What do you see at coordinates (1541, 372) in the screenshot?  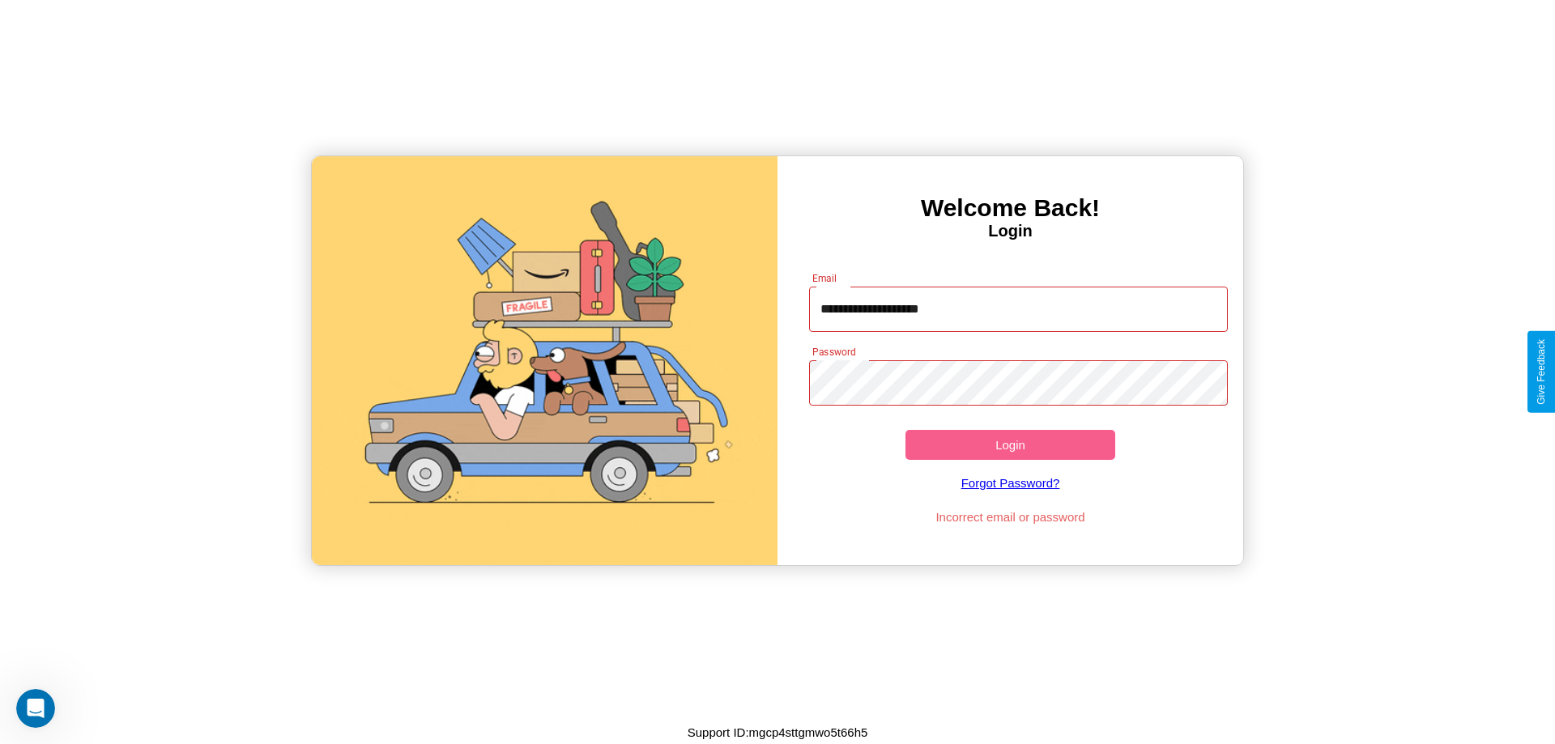 I see `div: Give Feedback` at bounding box center [1541, 372].